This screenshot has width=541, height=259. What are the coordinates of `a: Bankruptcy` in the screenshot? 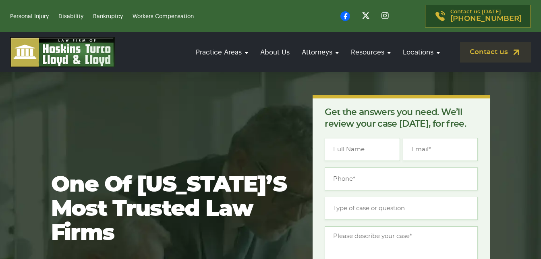 It's located at (108, 17).